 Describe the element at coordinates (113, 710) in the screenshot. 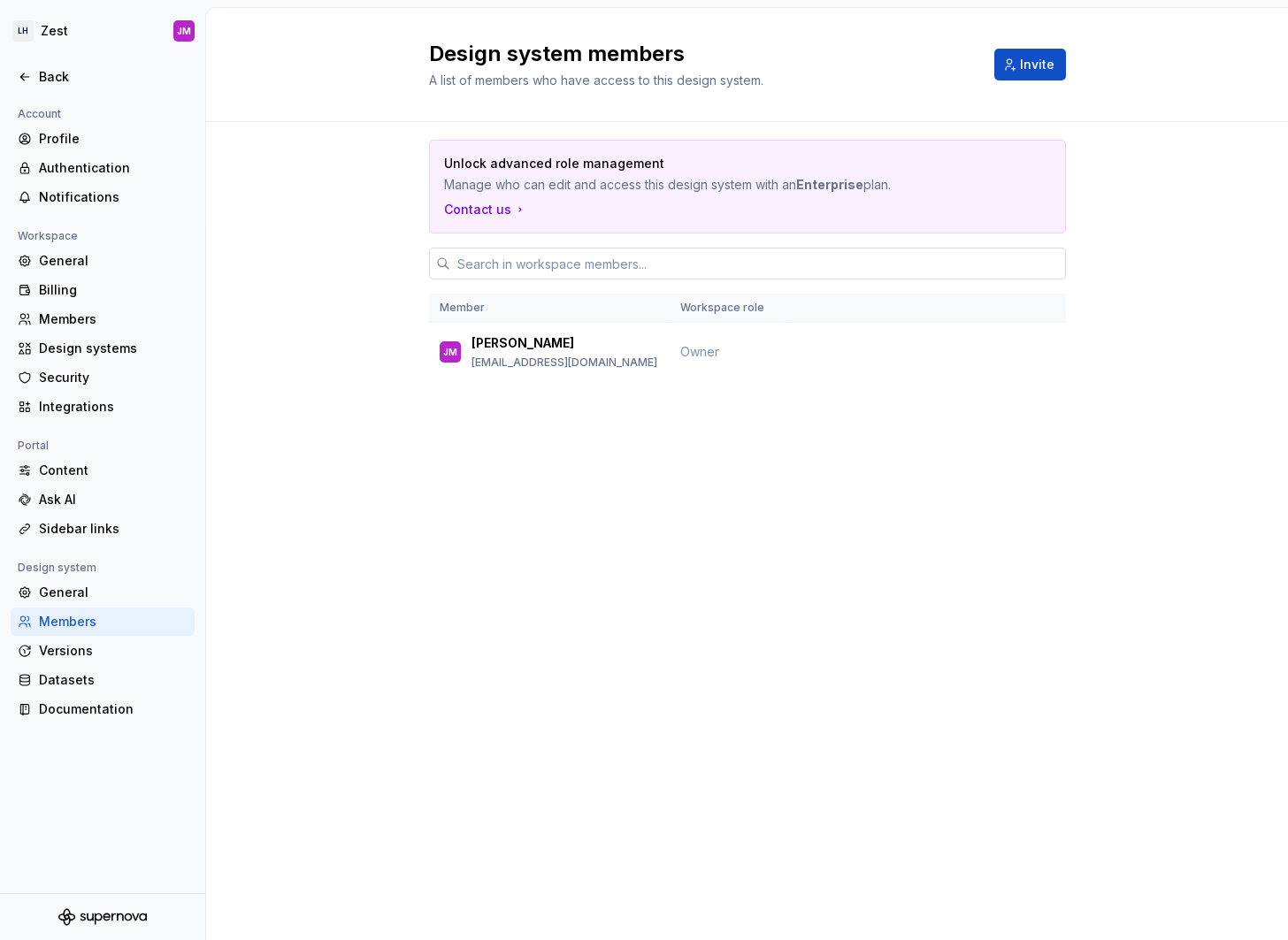

I see `div: Documentation` at that location.